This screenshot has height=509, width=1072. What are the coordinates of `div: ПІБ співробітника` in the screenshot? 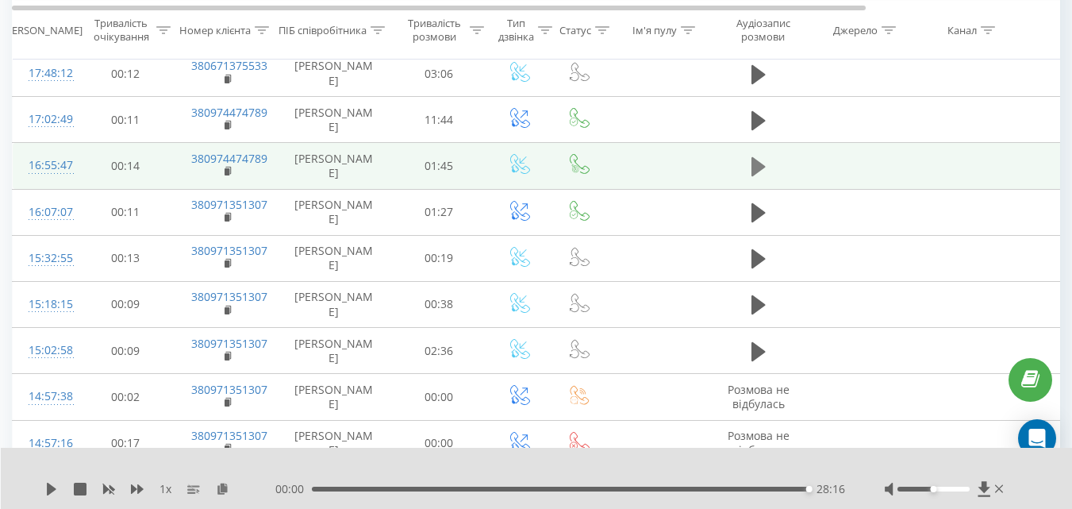 It's located at (322, 29).